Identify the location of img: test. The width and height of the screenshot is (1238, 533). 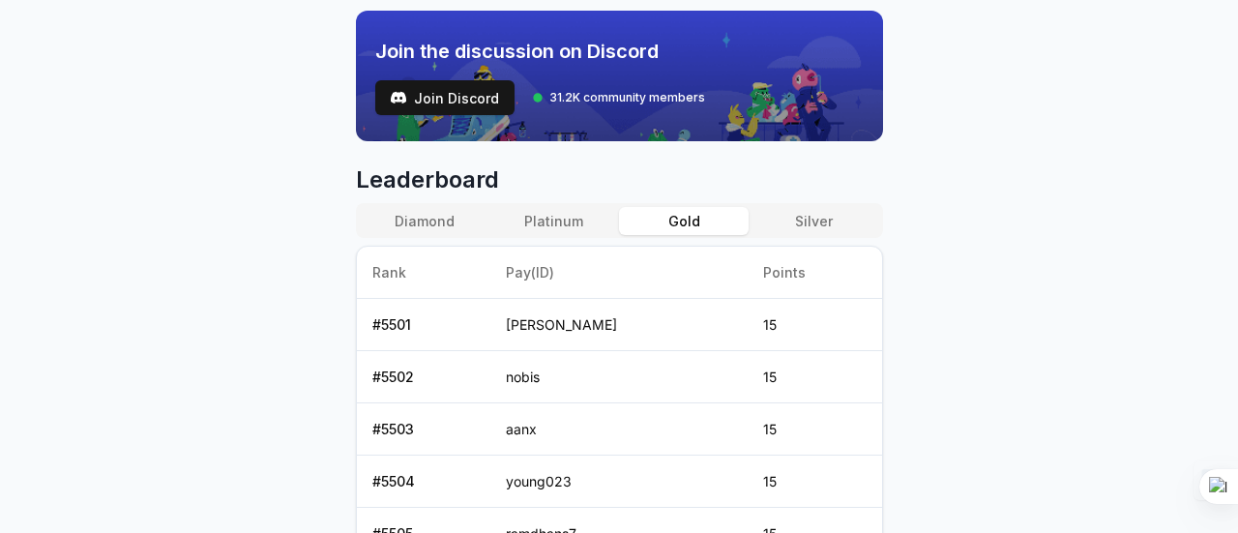
(399, 98).